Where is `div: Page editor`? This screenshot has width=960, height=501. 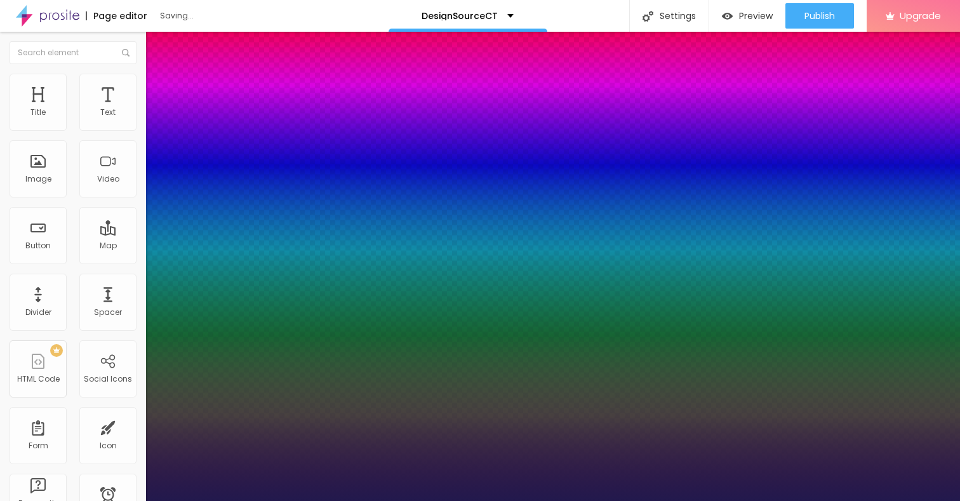
div: Page editor is located at coordinates (116, 16).